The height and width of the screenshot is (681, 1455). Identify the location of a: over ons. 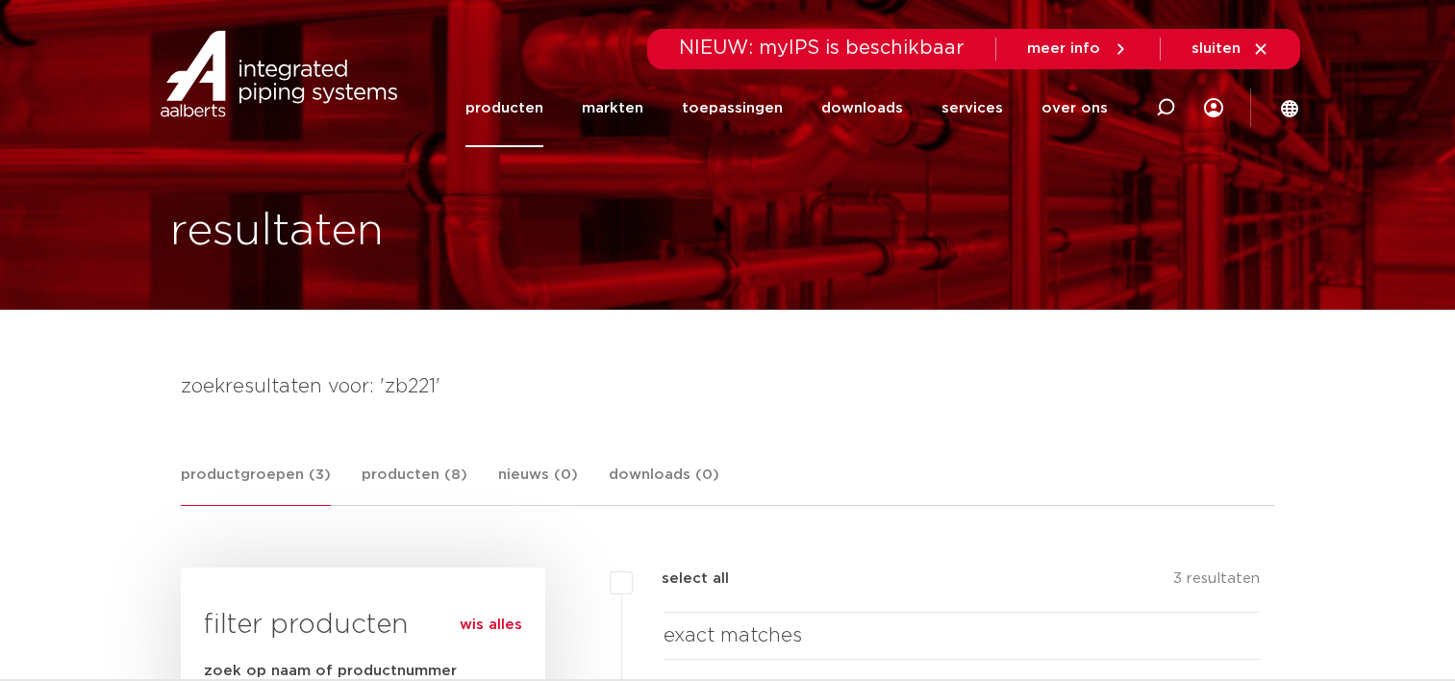
(1074, 108).